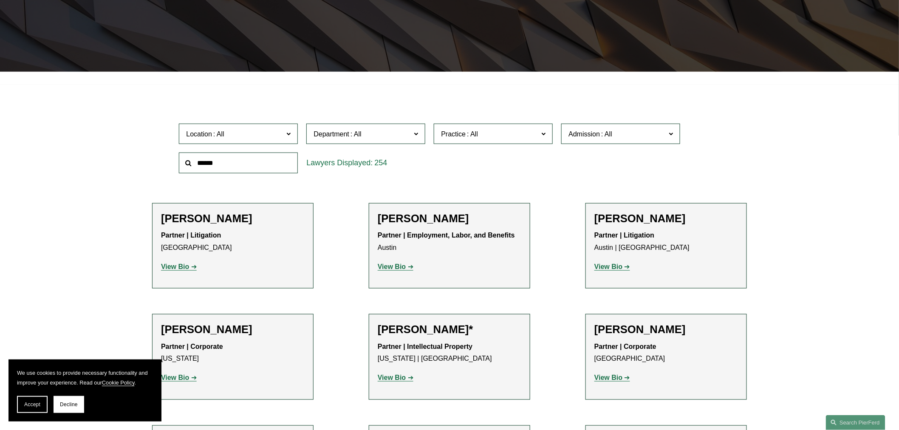 The image size is (899, 430). What do you see at coordinates (331, 134) in the screenshot?
I see `span: Department` at bounding box center [331, 134].